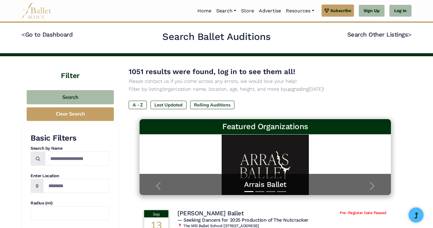  What do you see at coordinates (216, 37) in the screenshot?
I see `h2: Search Ballet Auditions` at bounding box center [216, 37].